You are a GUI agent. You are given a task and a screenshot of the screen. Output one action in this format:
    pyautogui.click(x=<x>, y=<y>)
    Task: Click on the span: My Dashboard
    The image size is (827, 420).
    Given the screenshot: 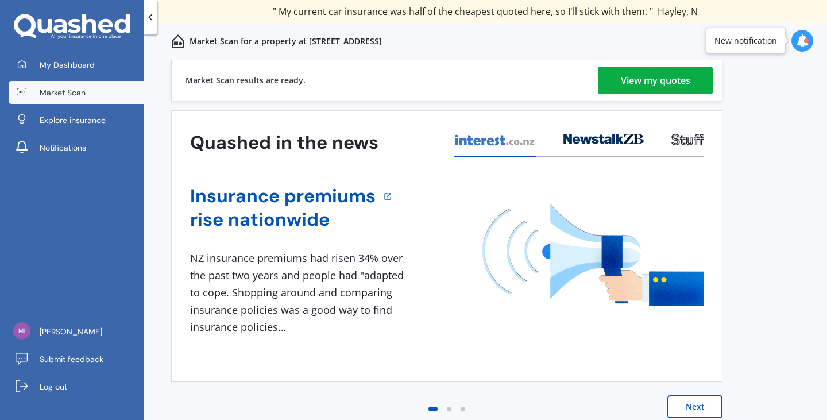 What is the action you would take?
    pyautogui.click(x=67, y=65)
    